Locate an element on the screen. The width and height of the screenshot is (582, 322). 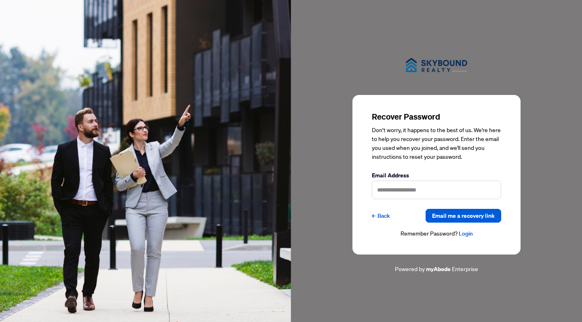
span: Powered by is located at coordinates (410, 269).